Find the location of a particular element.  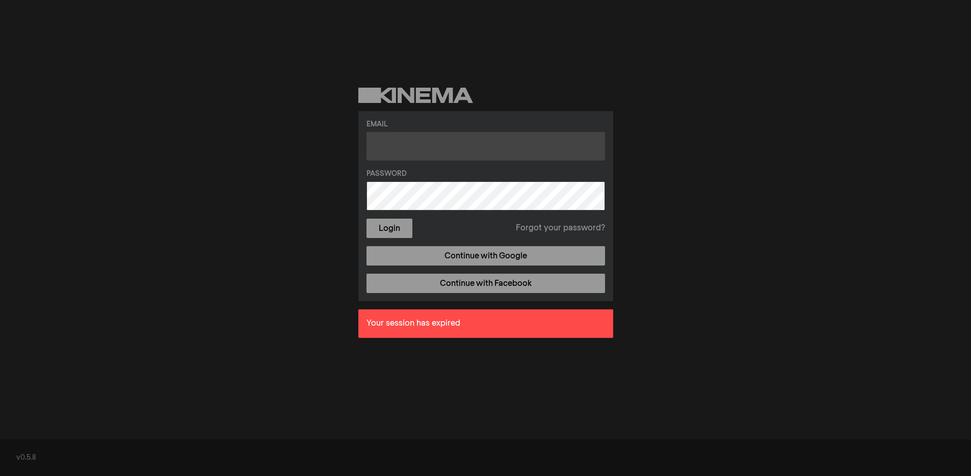

button: Login is located at coordinates (389, 228).